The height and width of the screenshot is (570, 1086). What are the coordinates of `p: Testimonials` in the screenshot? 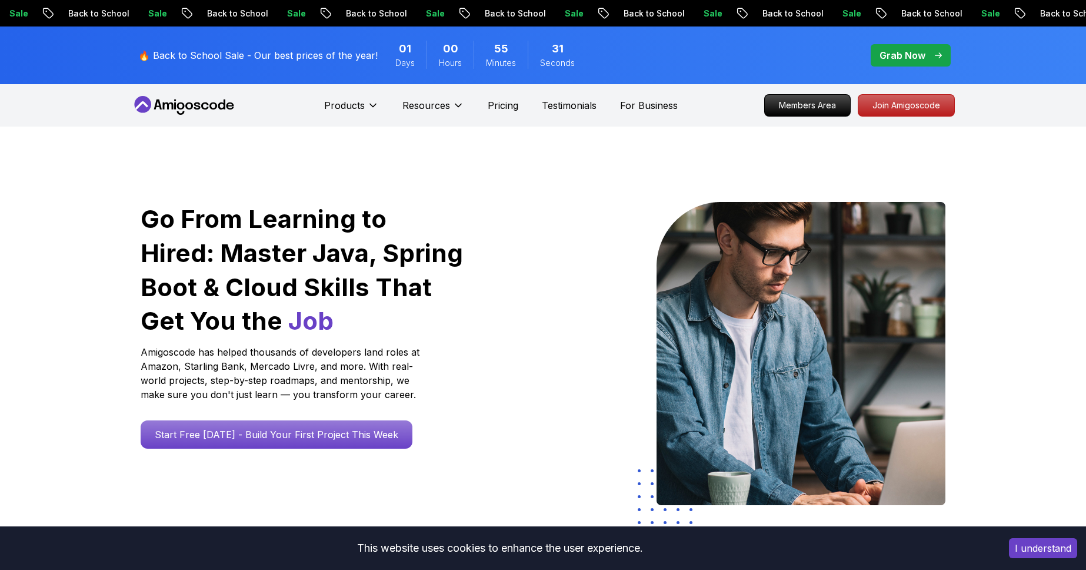 It's located at (569, 105).